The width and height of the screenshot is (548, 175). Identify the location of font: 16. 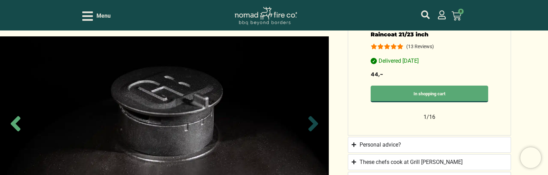
(432, 117).